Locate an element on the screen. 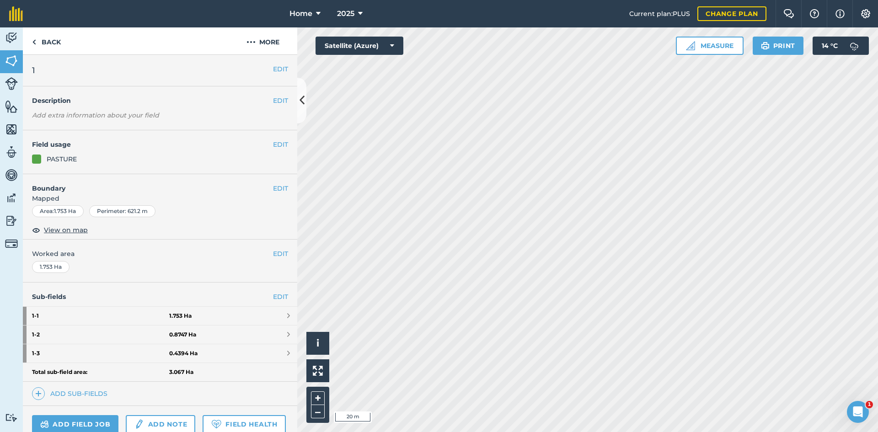  div: Perimeter : 621.2 m is located at coordinates (122, 211).